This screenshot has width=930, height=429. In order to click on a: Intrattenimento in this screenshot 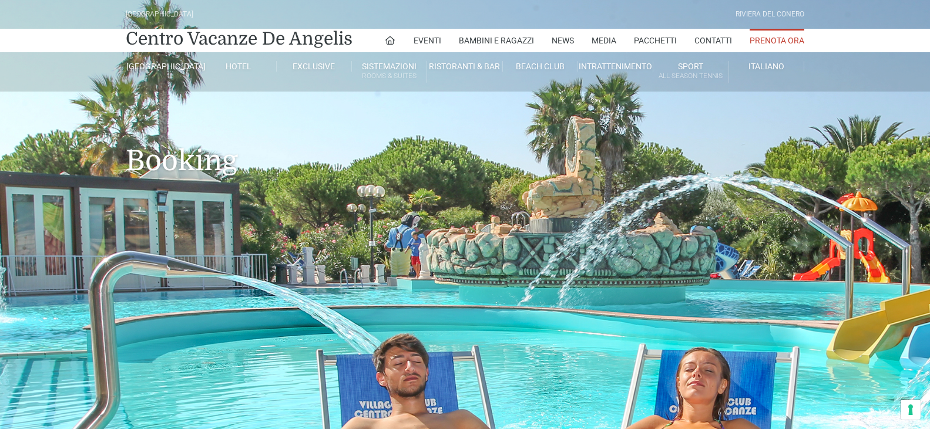, I will do `click(615, 66)`.